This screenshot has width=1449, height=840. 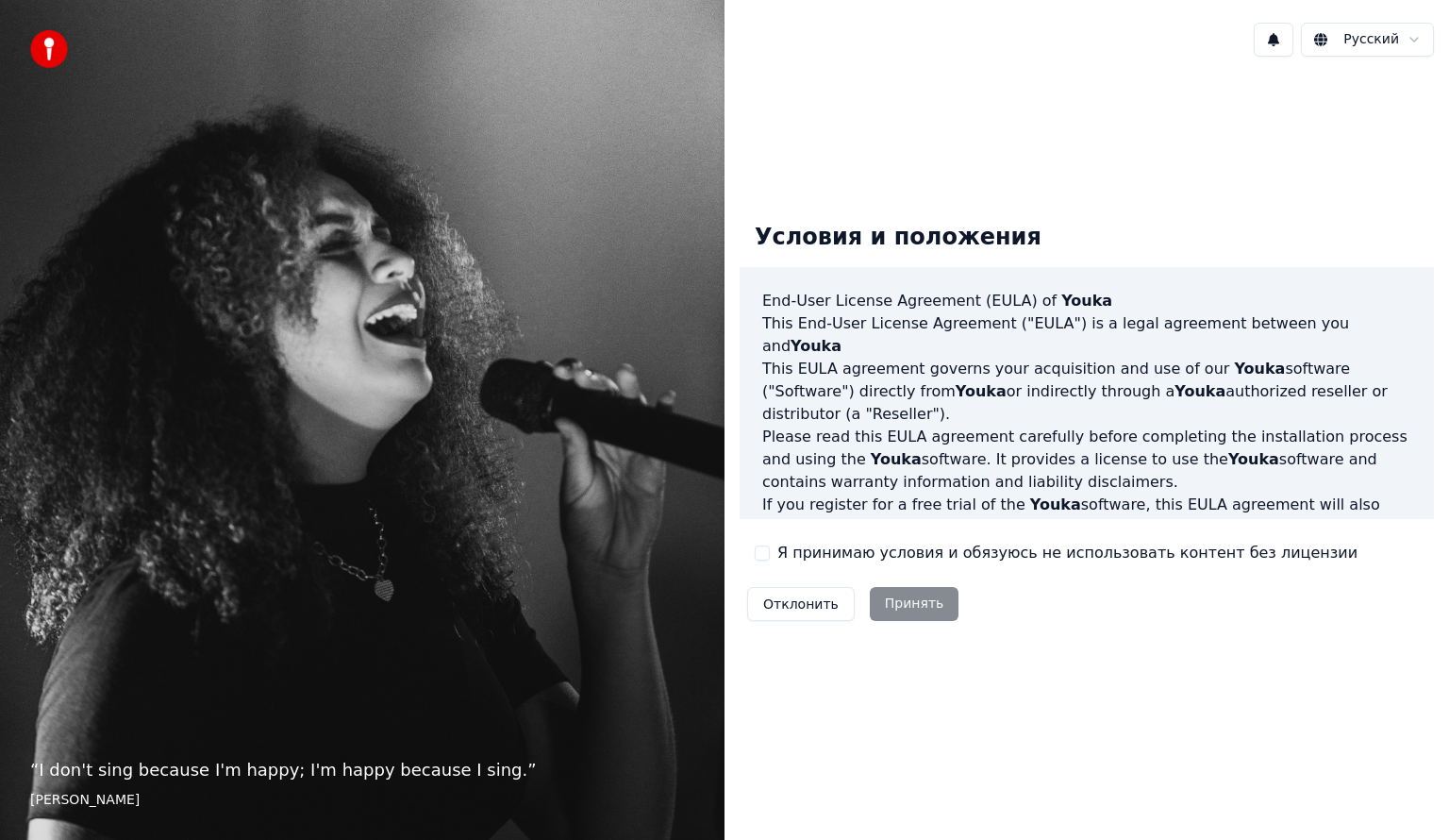 What do you see at coordinates (1087, 392) in the screenshot?
I see `p: This EULA agreement governs your acquisition and use of our software ("Software") directly from o...` at bounding box center [1087, 392].